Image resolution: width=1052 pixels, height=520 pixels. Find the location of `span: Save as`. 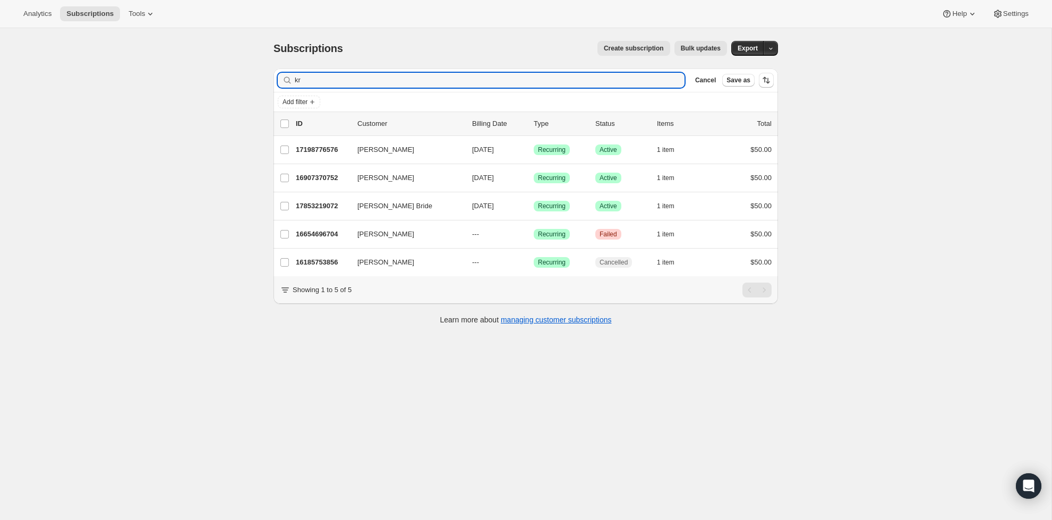

span: Save as is located at coordinates (738, 80).